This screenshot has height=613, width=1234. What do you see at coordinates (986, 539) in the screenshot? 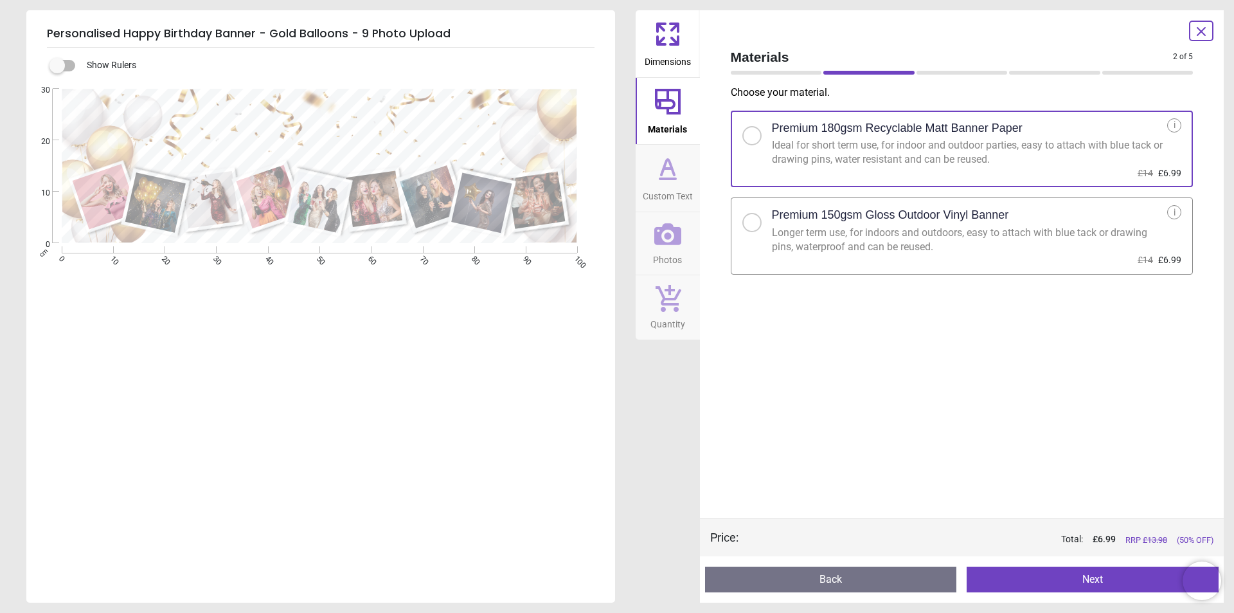
I see `div: Total:` at bounding box center [986, 539].